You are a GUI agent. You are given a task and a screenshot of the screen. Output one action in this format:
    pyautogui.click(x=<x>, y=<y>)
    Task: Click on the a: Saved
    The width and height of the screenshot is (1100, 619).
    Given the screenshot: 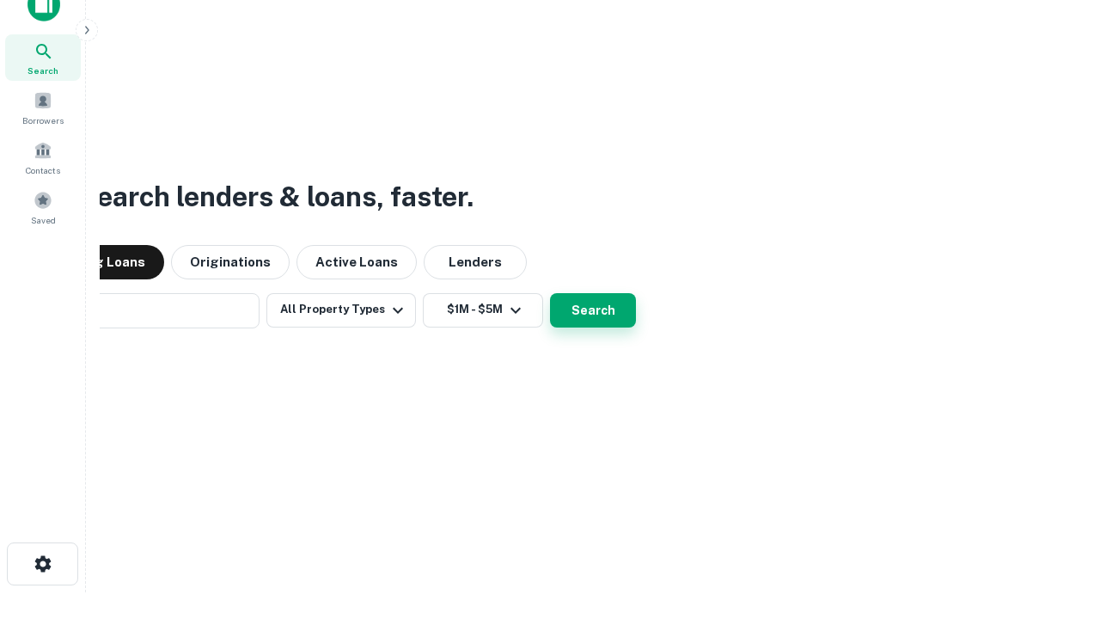 What is the action you would take?
    pyautogui.click(x=43, y=207)
    